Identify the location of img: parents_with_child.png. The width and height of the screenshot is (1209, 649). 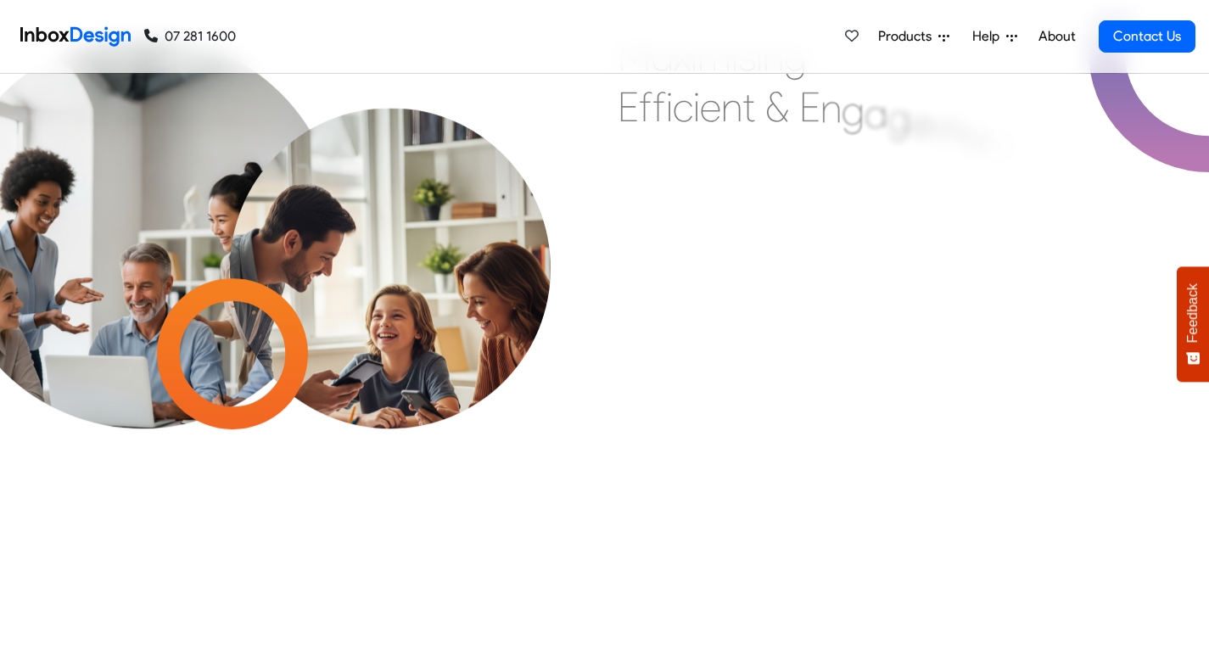
(390, 308).